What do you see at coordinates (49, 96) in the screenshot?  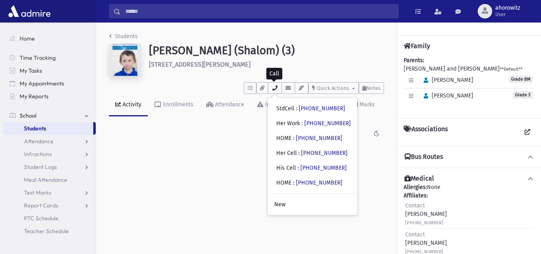 I see `a: My Reports` at bounding box center [49, 96].